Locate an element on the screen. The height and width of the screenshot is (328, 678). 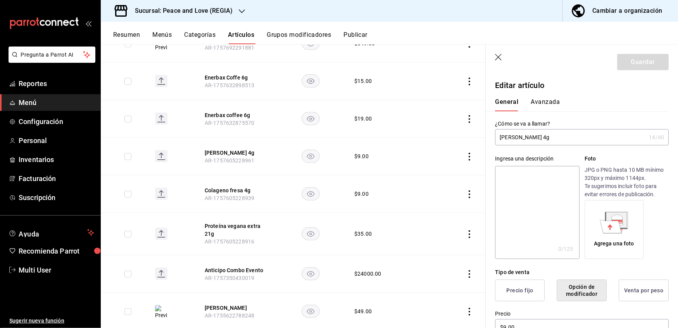
label: ¿Cómo se va a llamar? is located at coordinates (582, 124).